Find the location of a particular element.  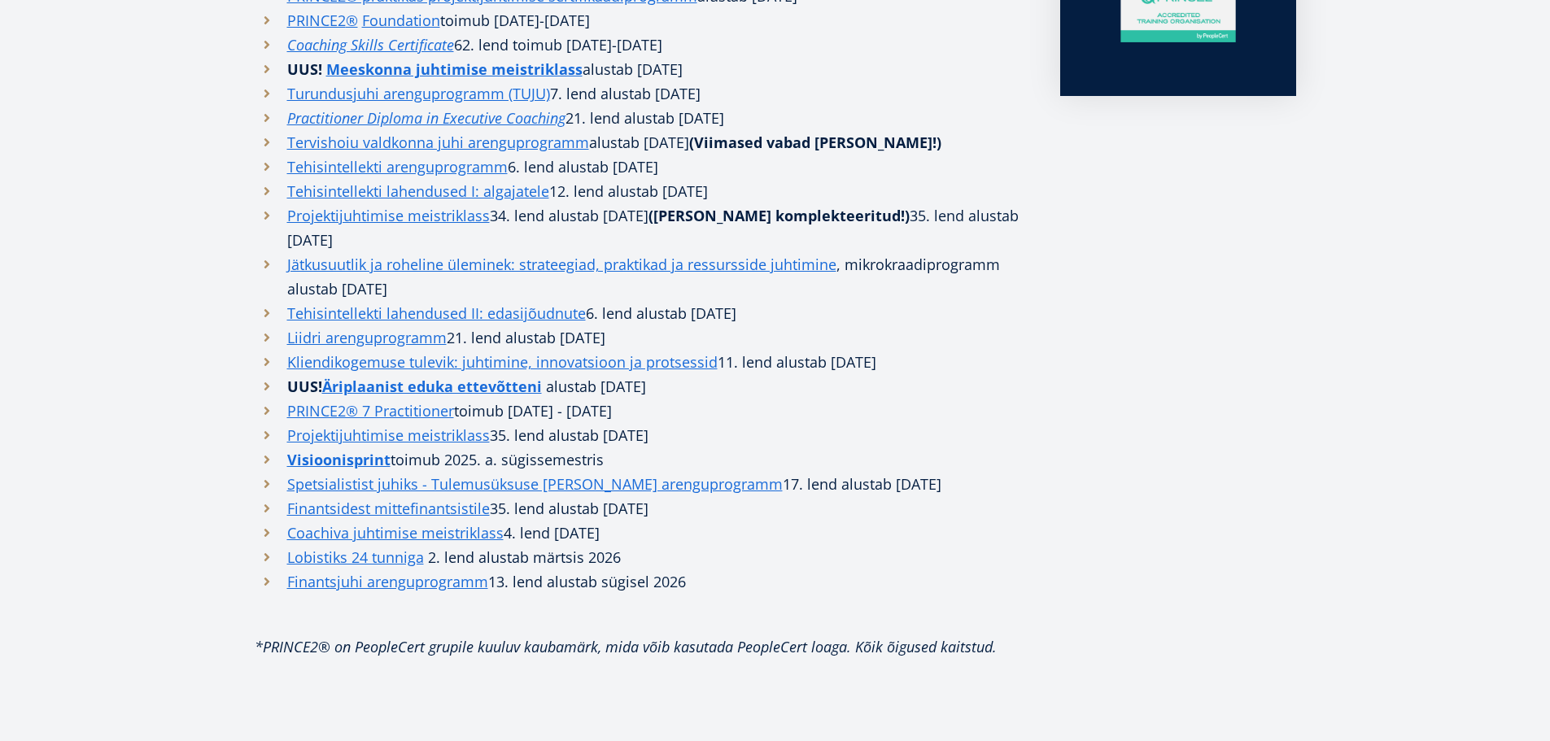

em: *PRINCE2® on PeopleCert grupile kuuluv kaubamärk, mida võib kasutada PeopleCert loaga. Kõik õigus... is located at coordinates (626, 647).